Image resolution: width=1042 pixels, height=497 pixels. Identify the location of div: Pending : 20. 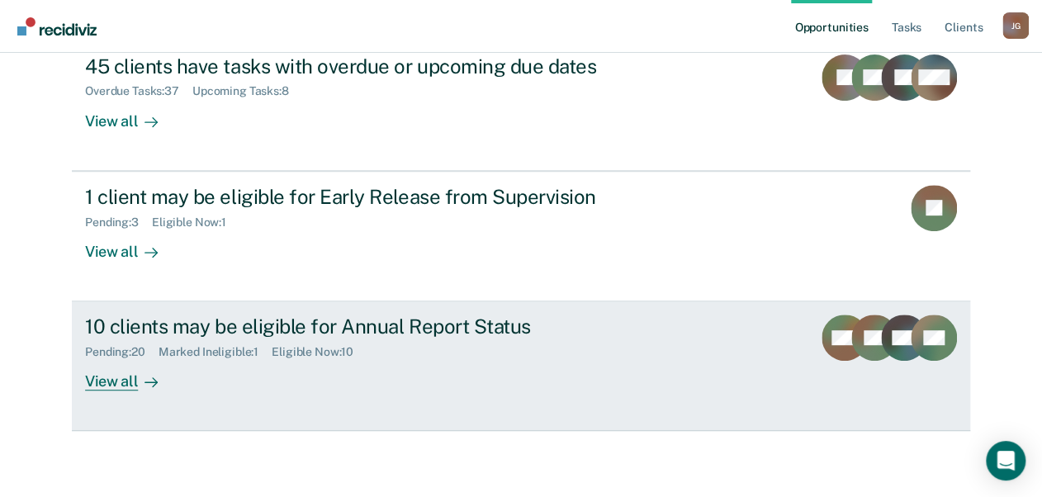
(121, 352).